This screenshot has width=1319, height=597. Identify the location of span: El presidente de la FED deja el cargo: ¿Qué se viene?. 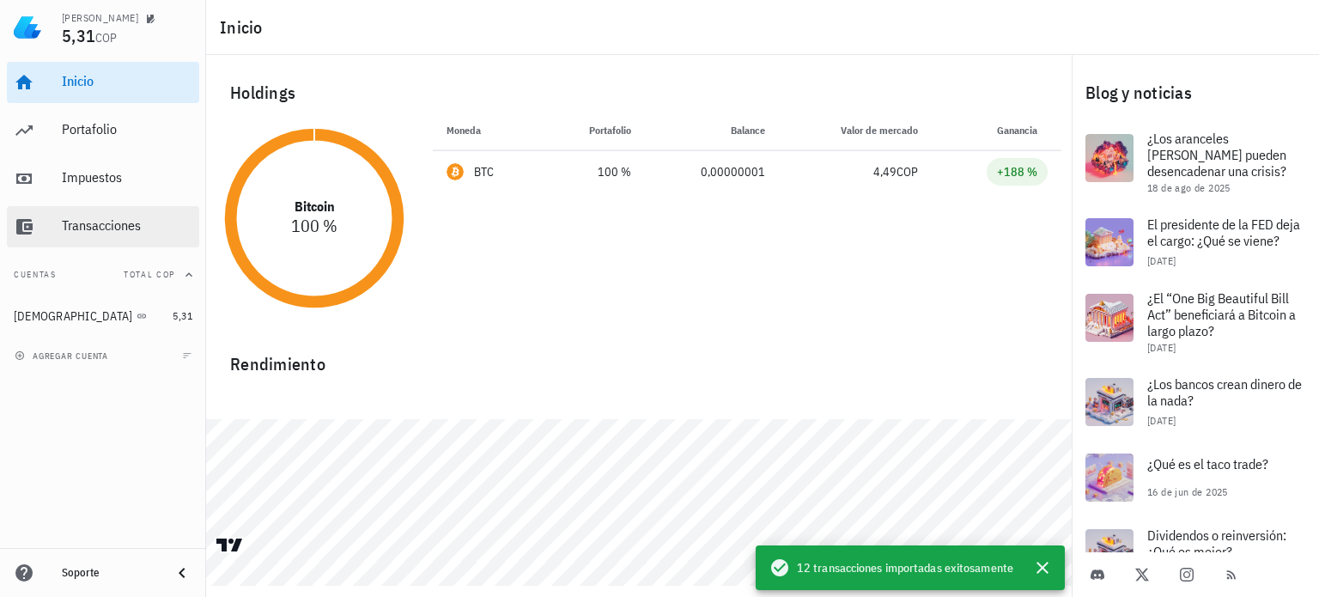
(1224, 232).